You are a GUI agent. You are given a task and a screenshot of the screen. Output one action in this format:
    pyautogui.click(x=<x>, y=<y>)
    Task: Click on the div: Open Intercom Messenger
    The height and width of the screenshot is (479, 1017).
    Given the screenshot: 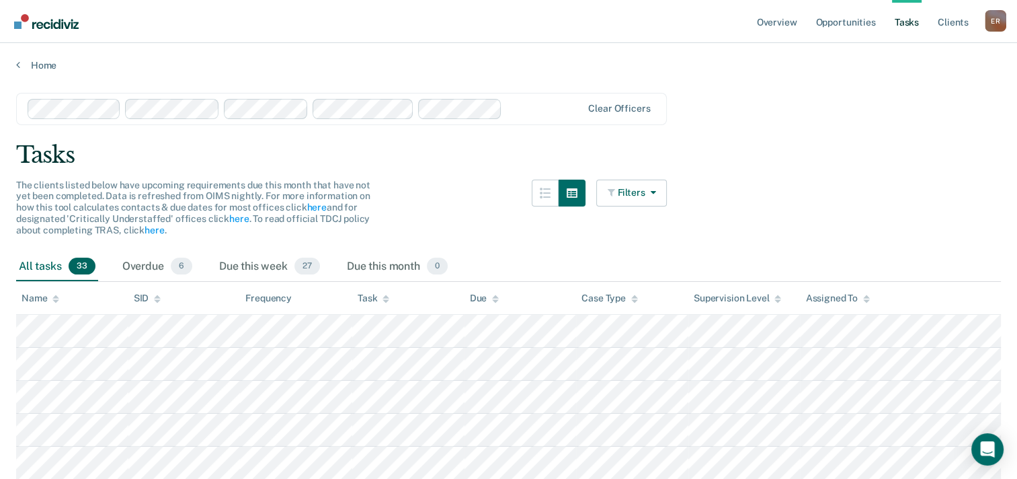 What is the action you would take?
    pyautogui.click(x=988, y=449)
    